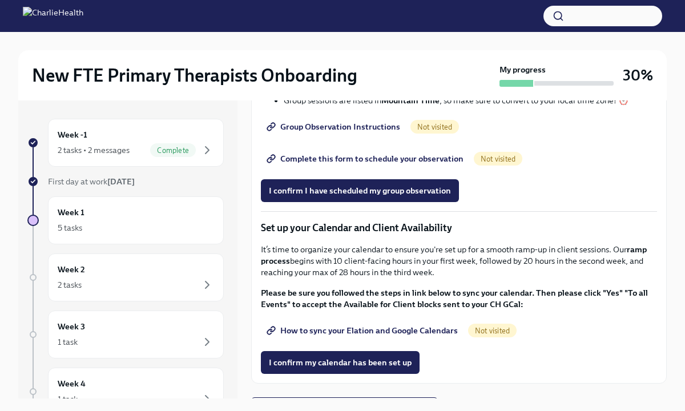  I want to click on div: 2 tasks • 2 messages, so click(94, 150).